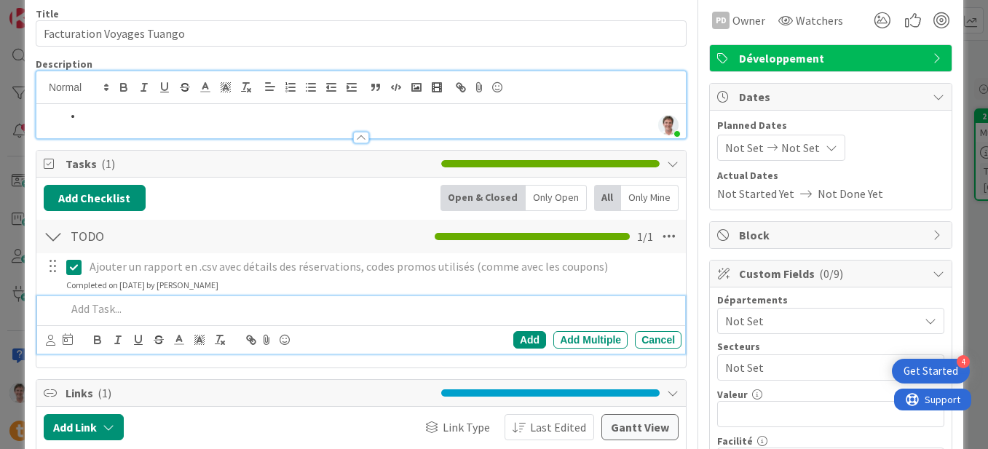 The height and width of the screenshot is (449, 988). Describe the element at coordinates (558, 427) in the screenshot. I see `span: Last Edited` at that location.